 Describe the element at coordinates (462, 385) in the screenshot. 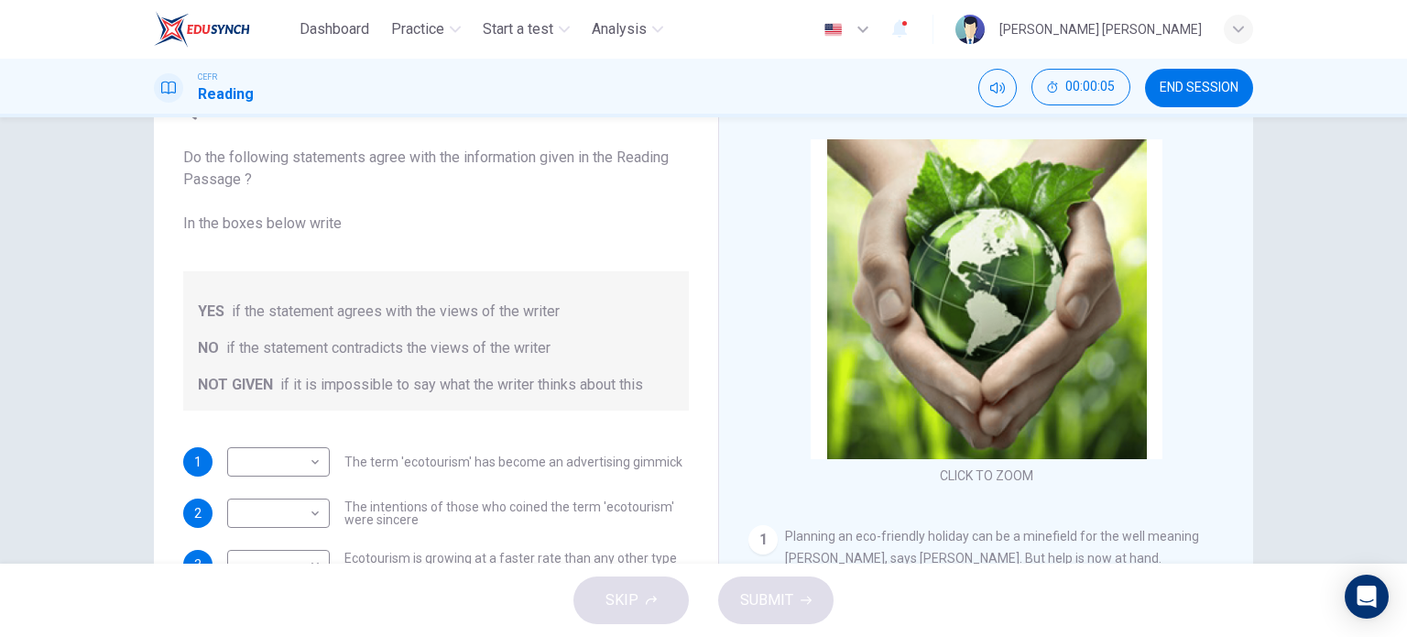

I see `span: if it is impossible to say what the writer thinks about this` at that location.